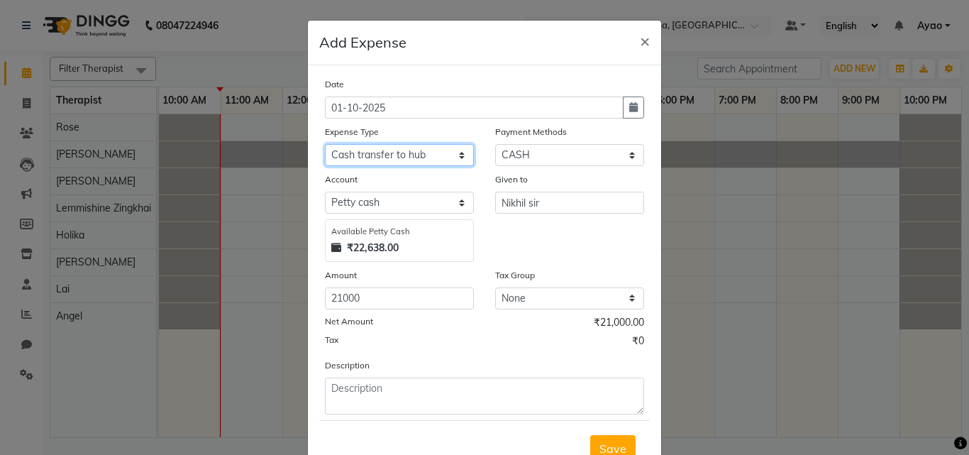 Image resolution: width=969 pixels, height=455 pixels. What do you see at coordinates (347, 365) in the screenshot?
I see `label: Description` at bounding box center [347, 365].